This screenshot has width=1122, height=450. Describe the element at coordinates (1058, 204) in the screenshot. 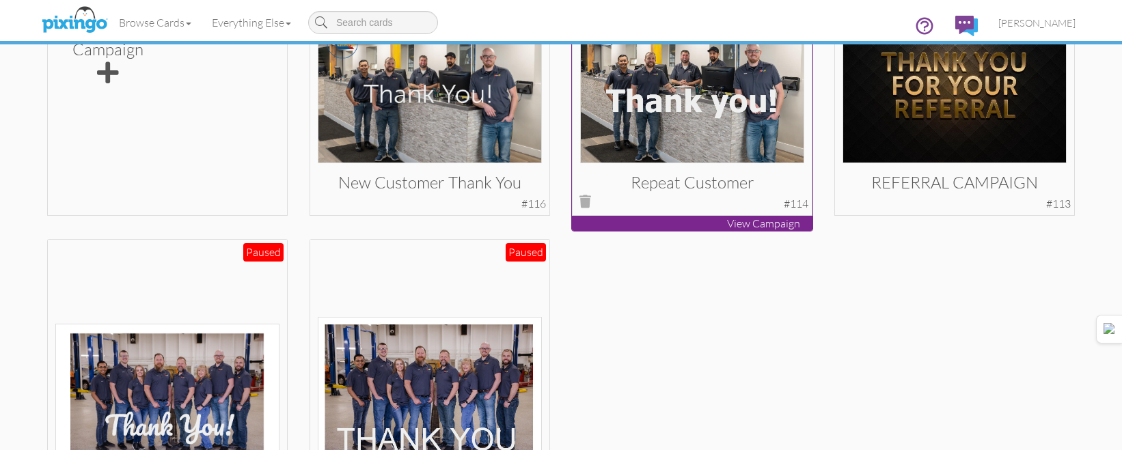

I see `div: #113` at that location.